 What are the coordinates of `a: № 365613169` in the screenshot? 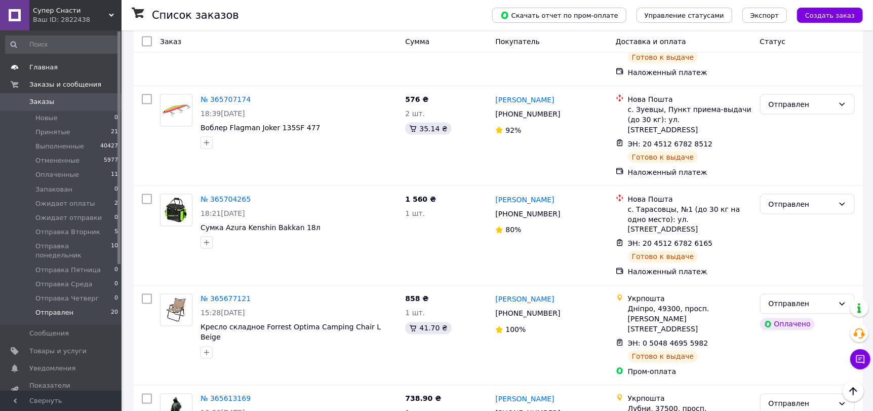 It's located at (225, 399).